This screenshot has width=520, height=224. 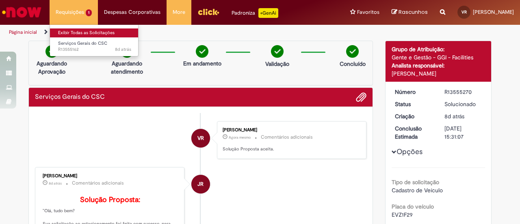 What do you see at coordinates (95, 33) in the screenshot?
I see `a: Exibir Todas as Solicitações` at bounding box center [95, 33].